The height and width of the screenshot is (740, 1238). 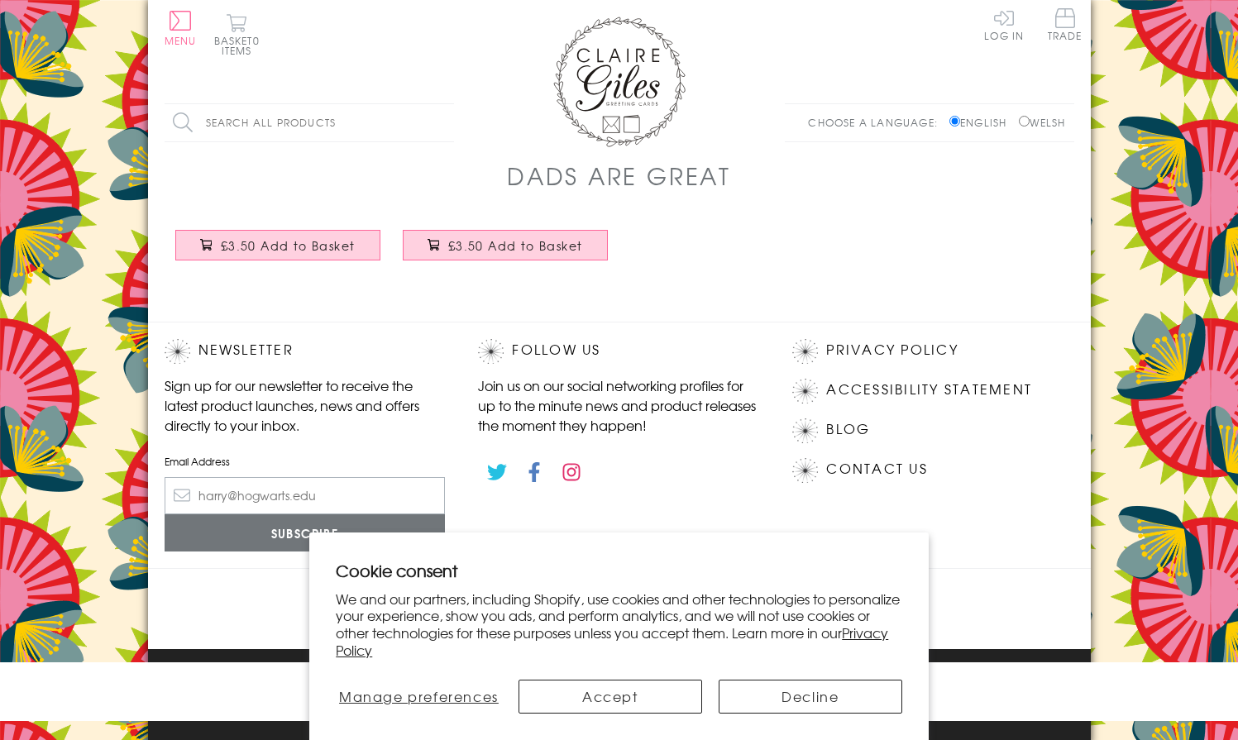 What do you see at coordinates (305, 351) in the screenshot?
I see `h2: Newsletter` at bounding box center [305, 351].